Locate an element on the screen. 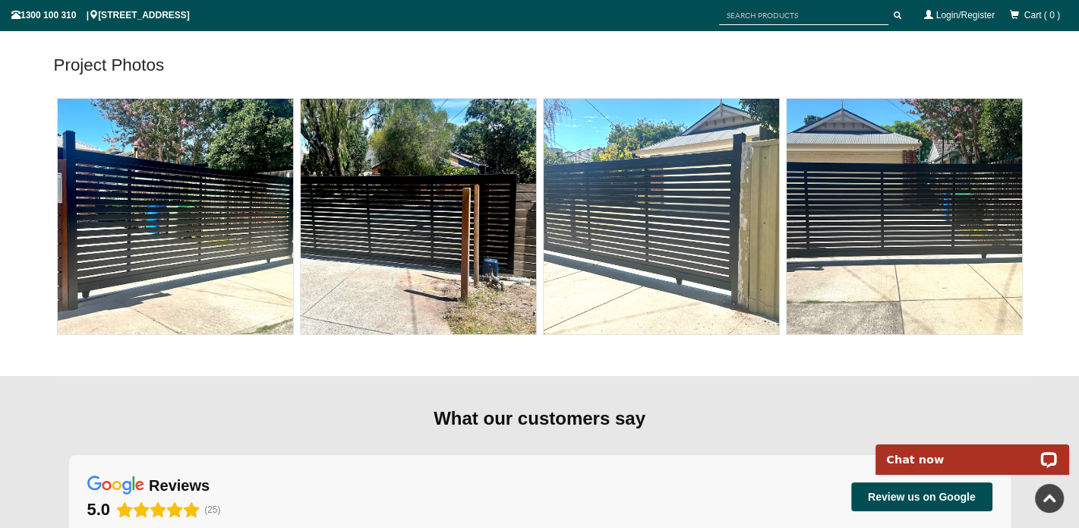 Image resolution: width=1079 pixels, height=528 pixels. span: Cart ( 0 ) is located at coordinates (1042, 15).